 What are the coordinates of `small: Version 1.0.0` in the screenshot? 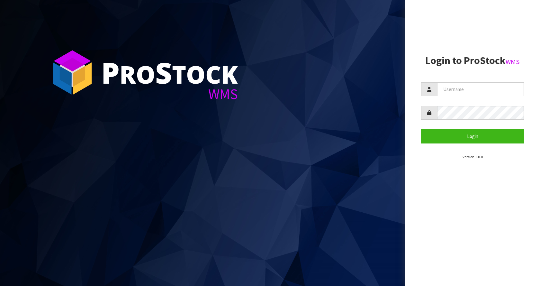 It's located at (472, 157).